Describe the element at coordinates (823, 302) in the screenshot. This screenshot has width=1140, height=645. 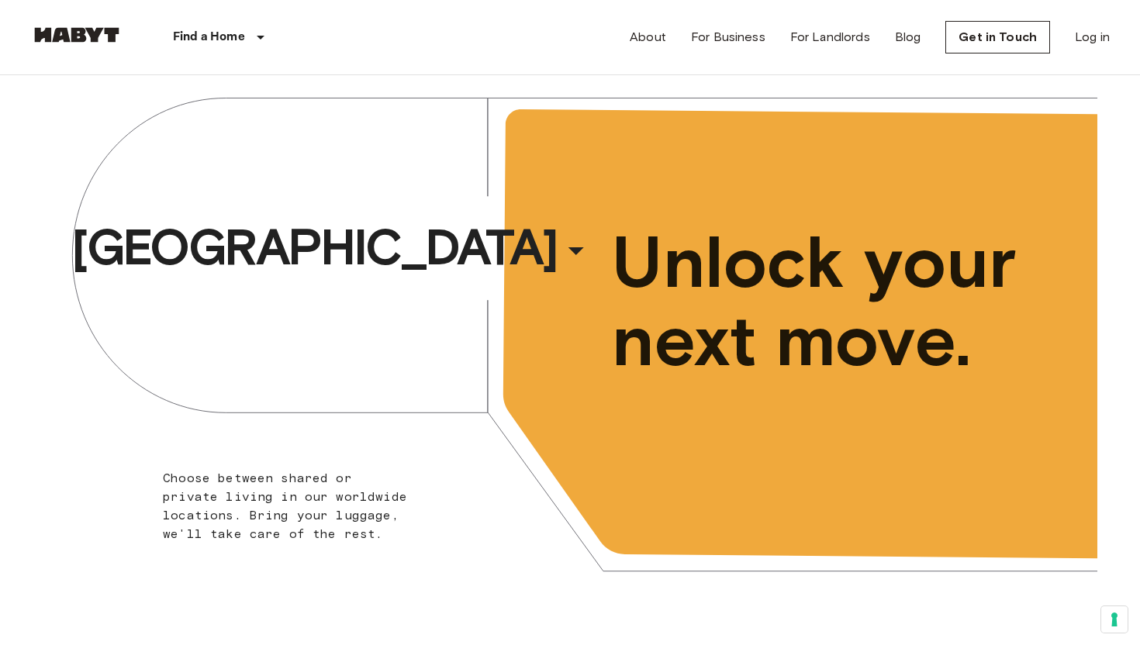
I see `span: Unlock your next move.` at that location.